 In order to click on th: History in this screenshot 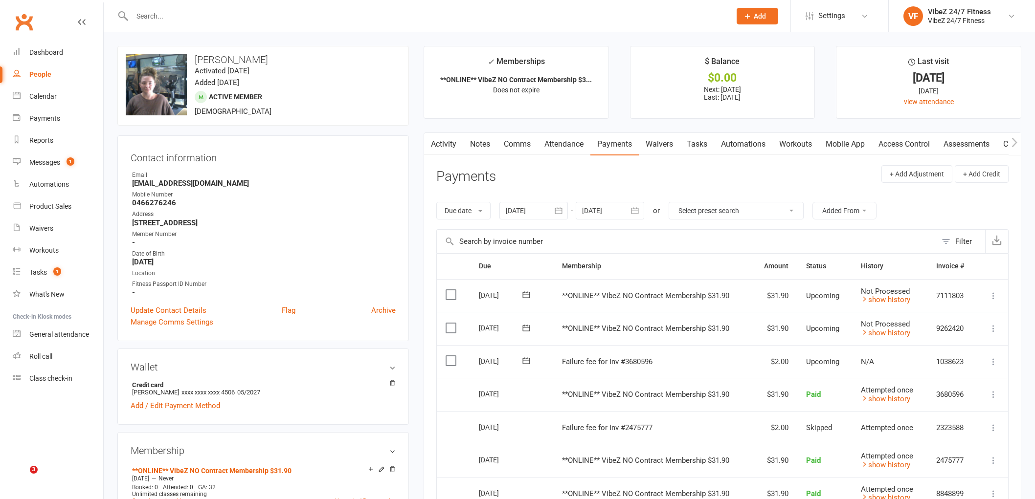, I will do `click(890, 266)`.